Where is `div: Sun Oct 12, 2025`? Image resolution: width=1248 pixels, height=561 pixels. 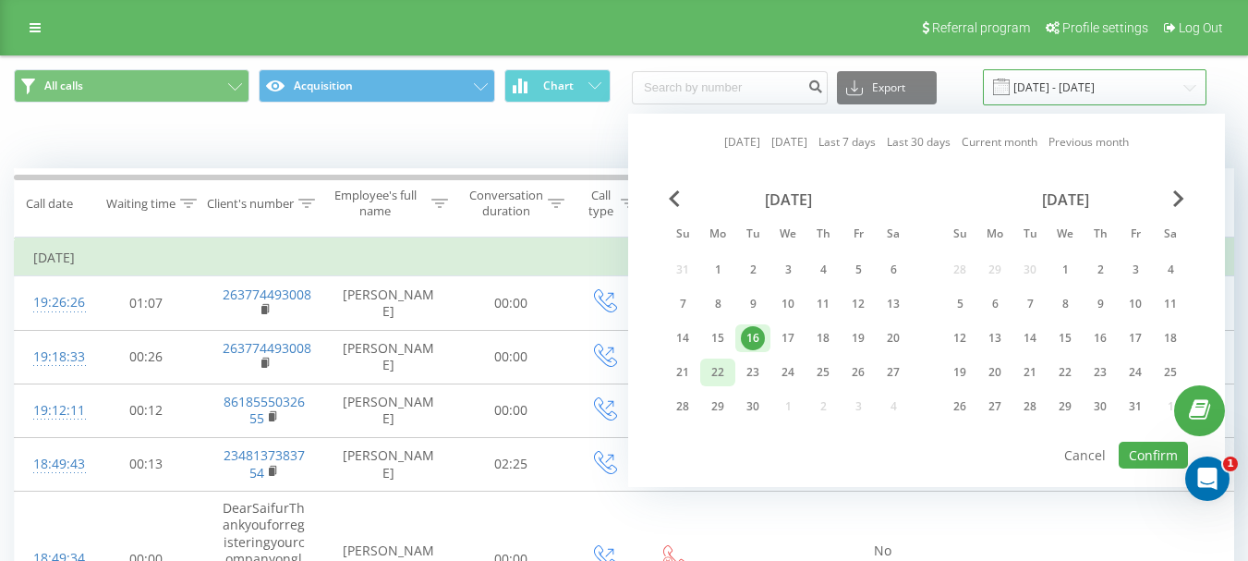
div: Sun Oct 12, 2025 is located at coordinates (960, 338).